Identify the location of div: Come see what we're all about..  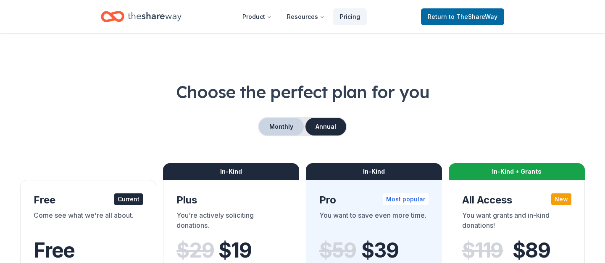
(88, 222).